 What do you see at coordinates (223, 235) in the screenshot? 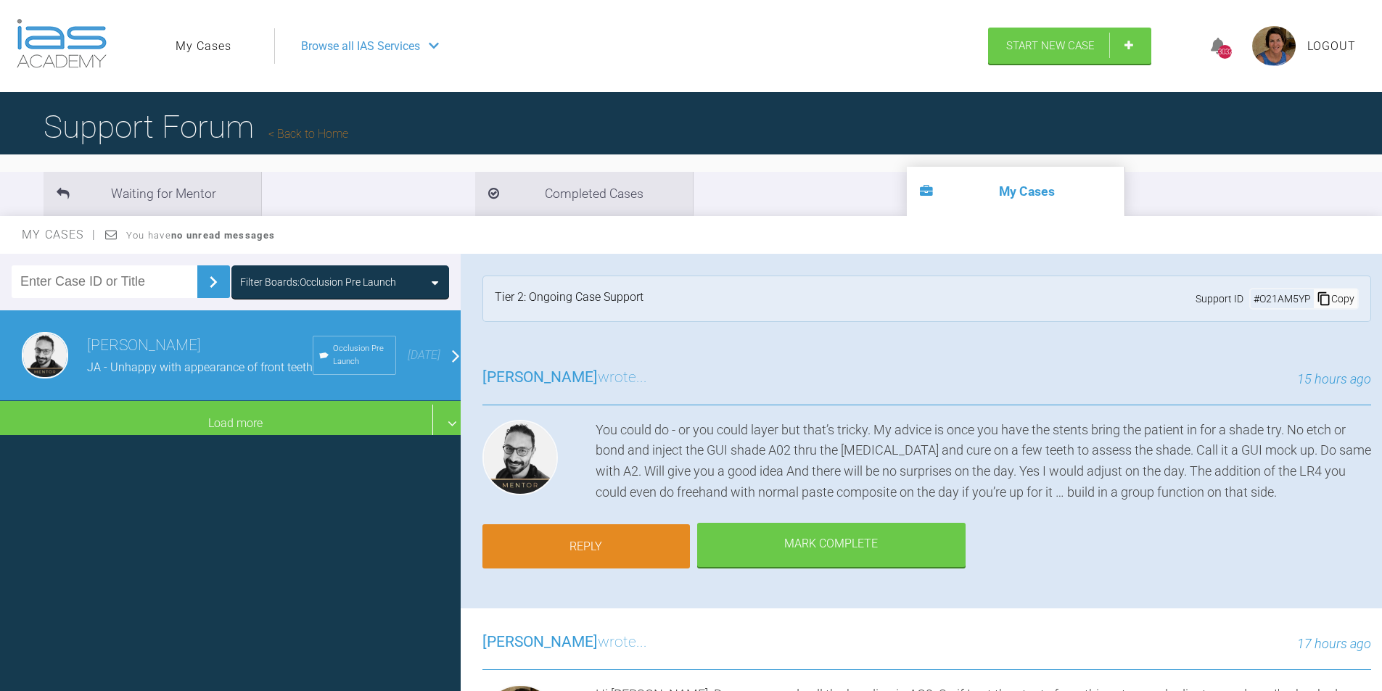
I see `strong: no unread messages` at bounding box center [223, 235].